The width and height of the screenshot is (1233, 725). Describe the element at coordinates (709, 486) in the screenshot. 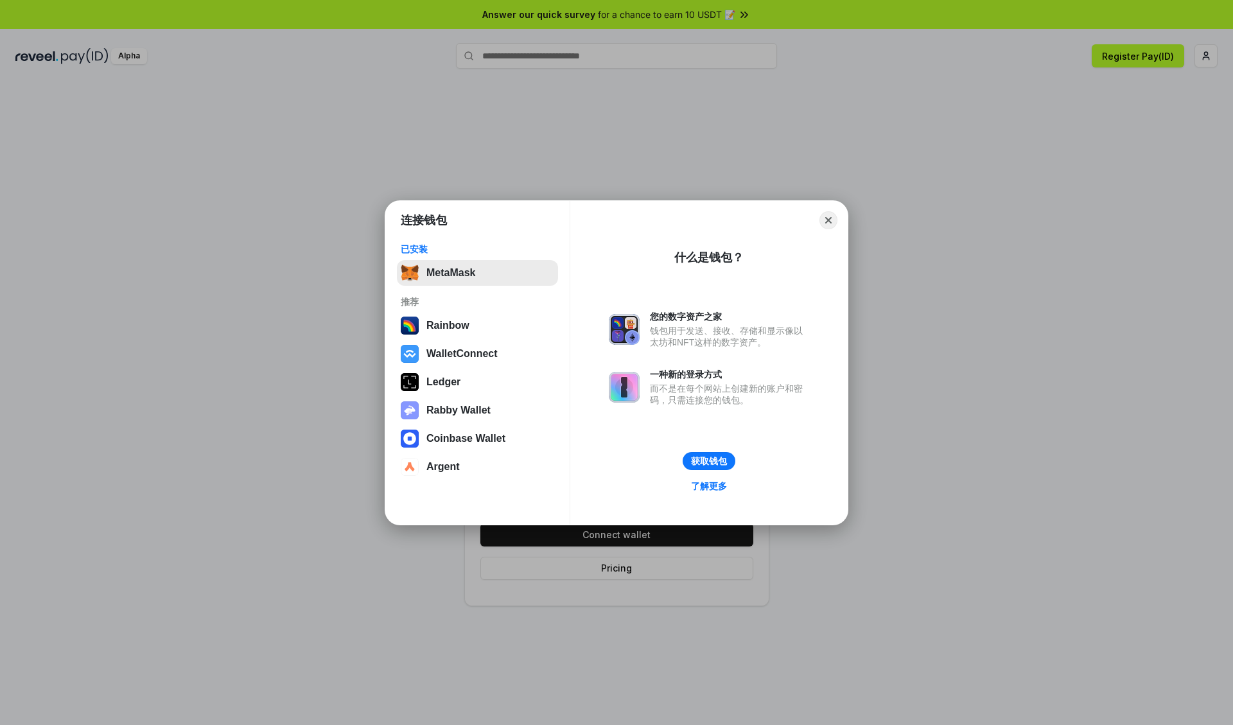

I see `a: 了解更多` at that location.